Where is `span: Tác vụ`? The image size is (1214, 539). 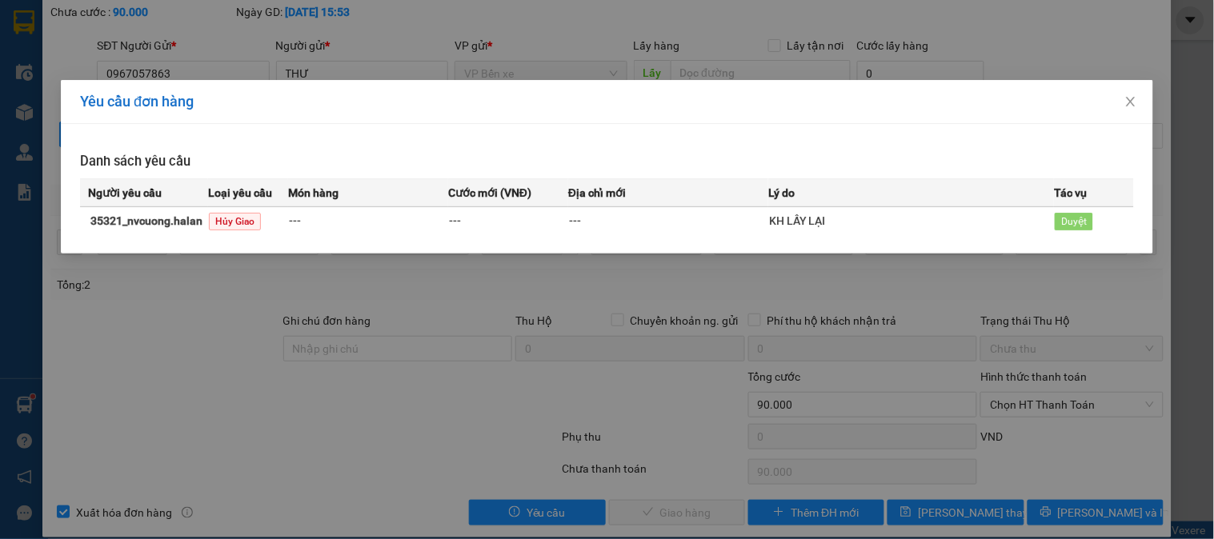
span: Tác vụ is located at coordinates (1070, 193).